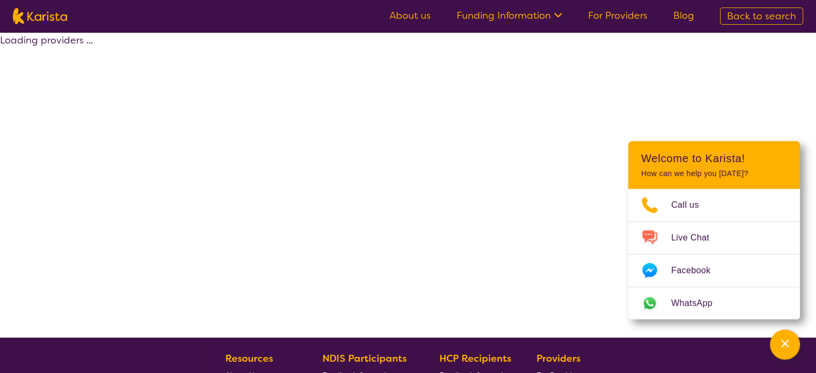 This screenshot has width=816, height=373. I want to click on span: Facebook, so click(697, 270).